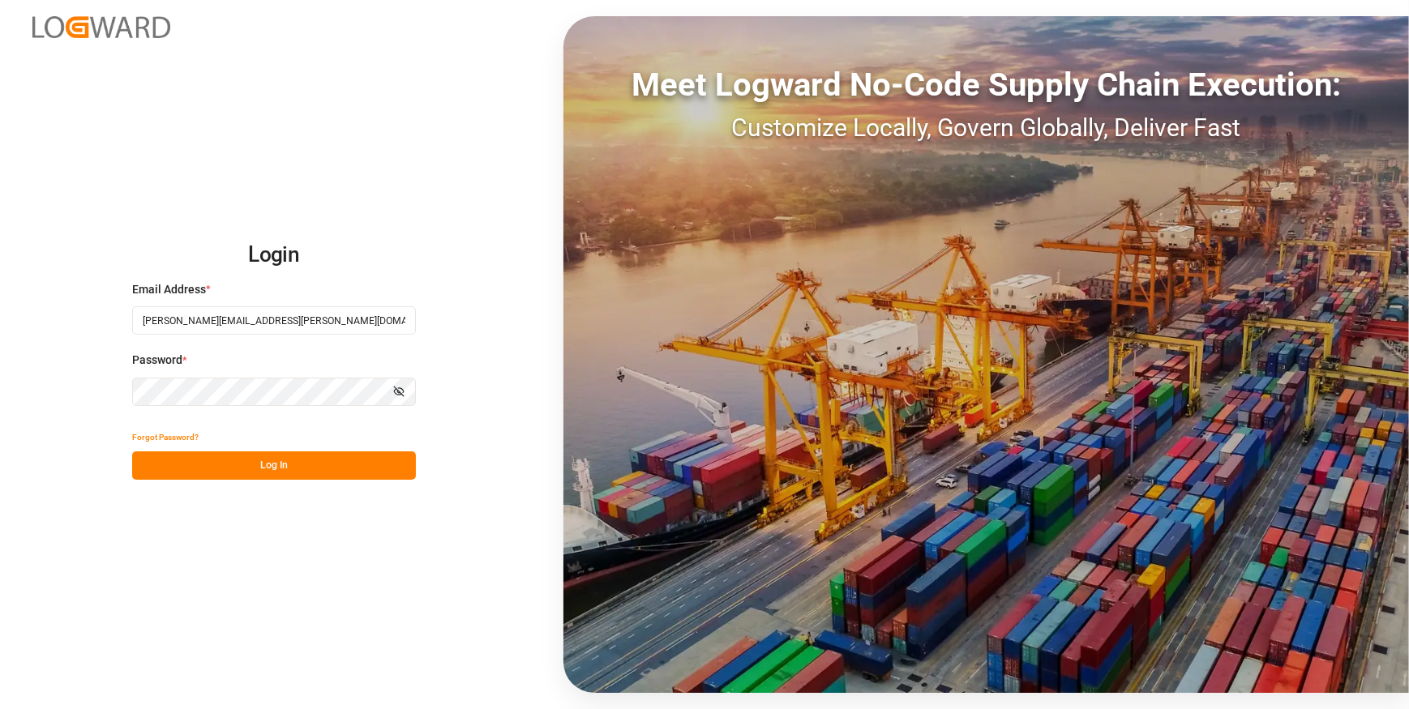  Describe the element at coordinates (101, 27) in the screenshot. I see `img: Logward_new_orange.png` at that location.